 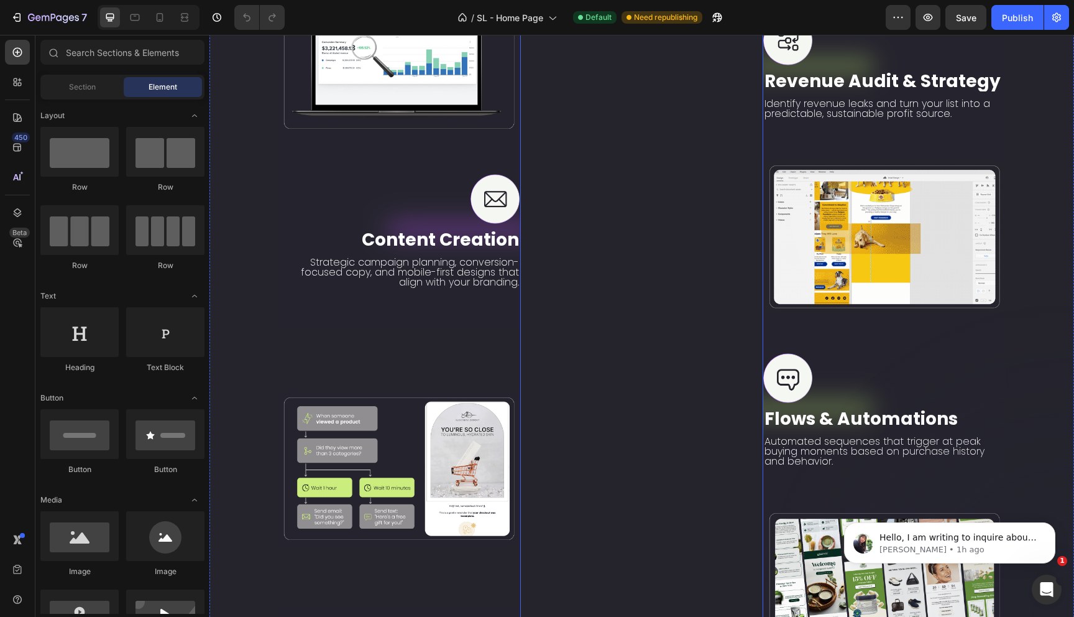 What do you see at coordinates (21, 137) in the screenshot?
I see `div: 450` at bounding box center [21, 137].